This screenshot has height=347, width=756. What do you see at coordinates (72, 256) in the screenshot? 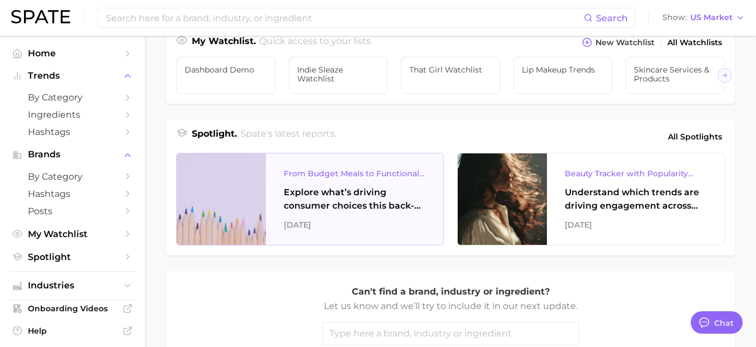
I see `a: Spotlight` at bounding box center [72, 256].